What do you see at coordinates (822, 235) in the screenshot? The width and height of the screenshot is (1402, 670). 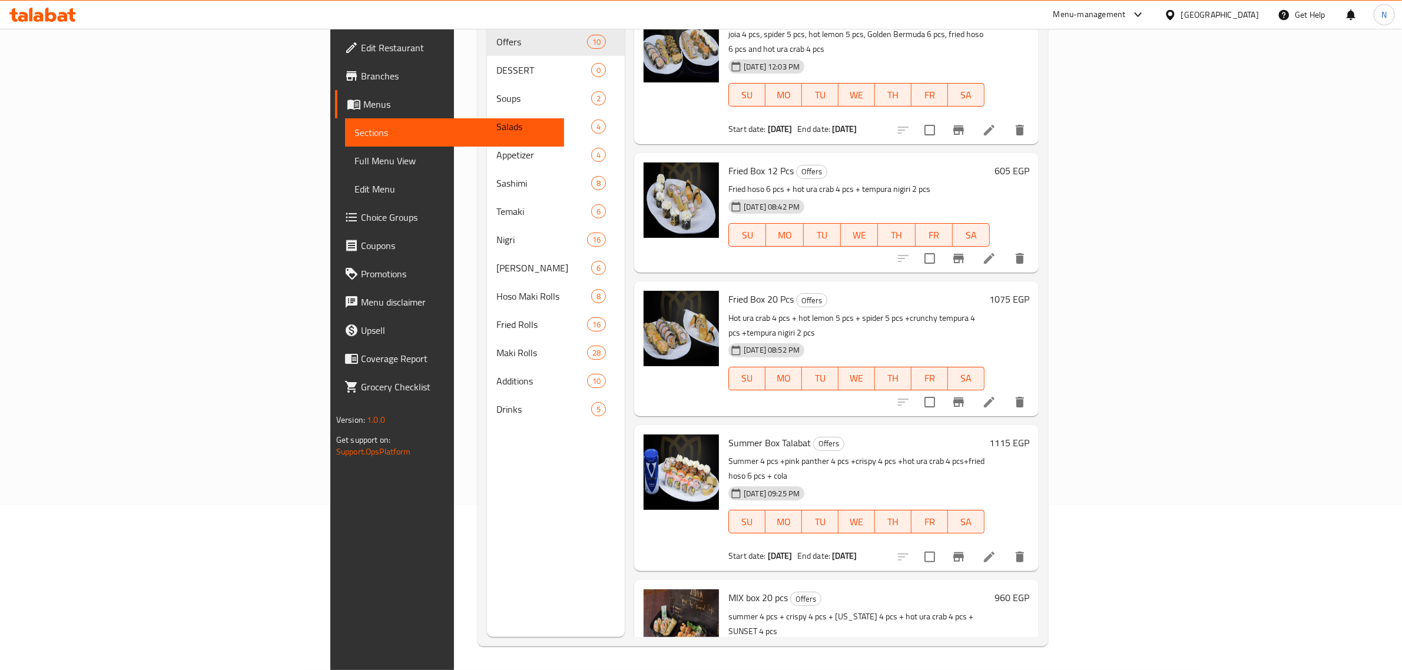 I see `span: TU` at bounding box center [822, 235].